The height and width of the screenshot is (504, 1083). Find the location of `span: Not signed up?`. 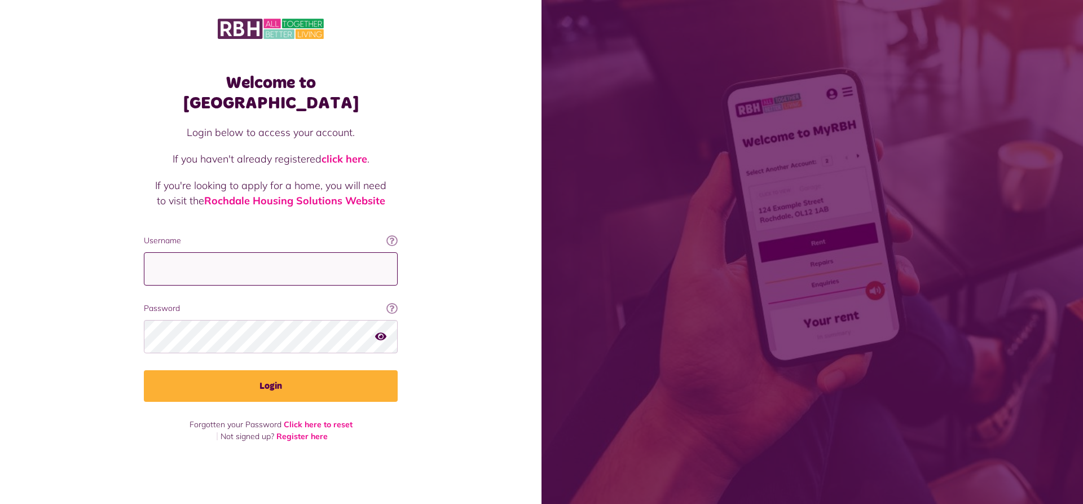

span: Not signed up? is located at coordinates (247, 436).